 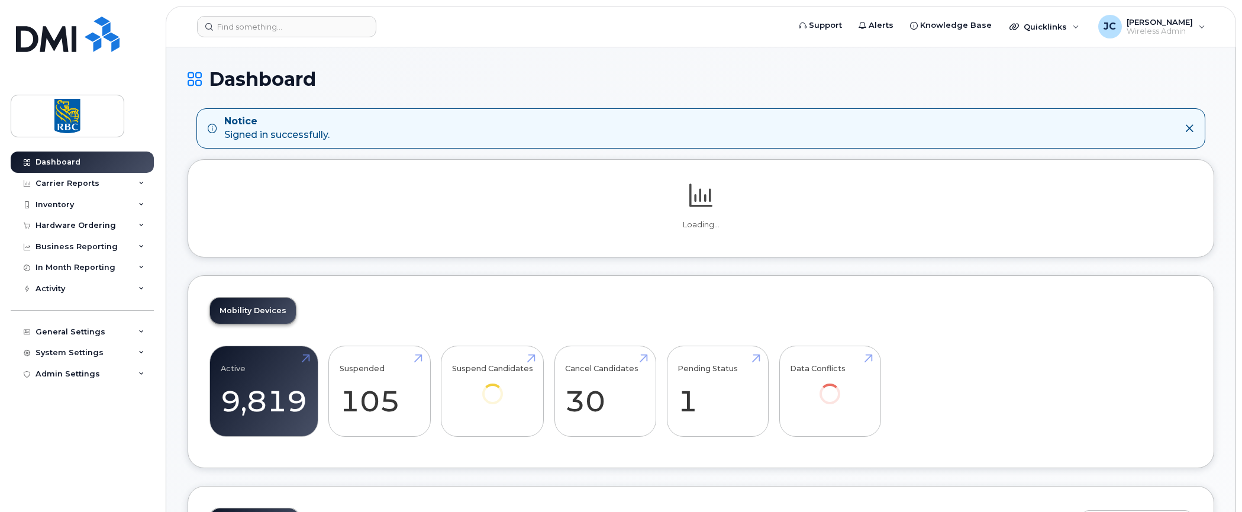 I want to click on a: Cancel Candidates 30, so click(x=605, y=391).